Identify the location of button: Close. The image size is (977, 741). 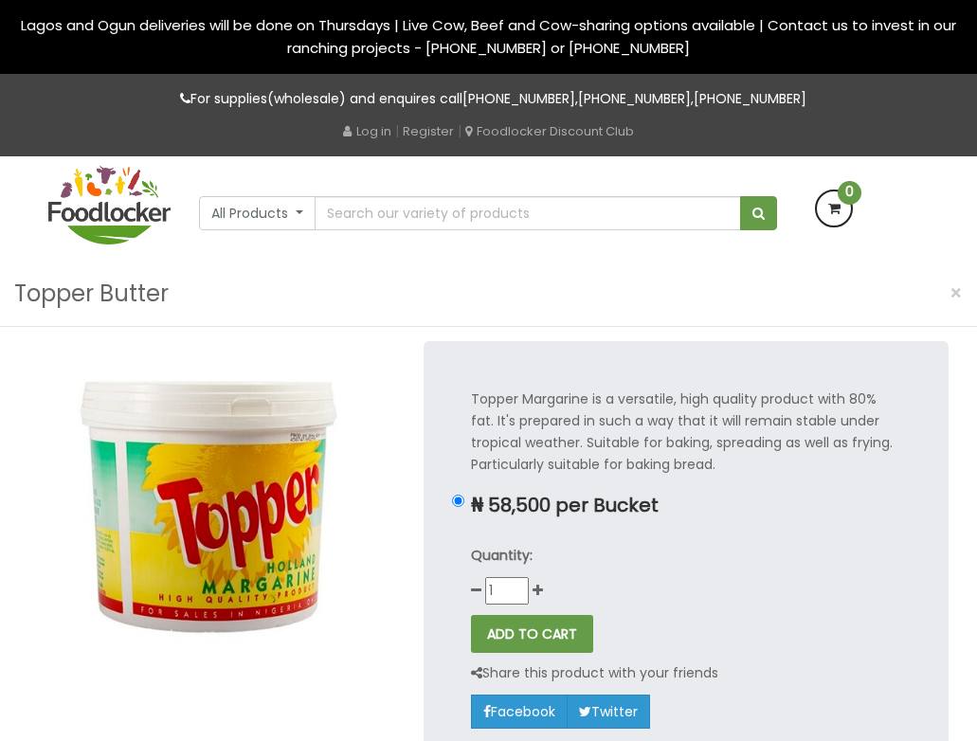
(956, 293).